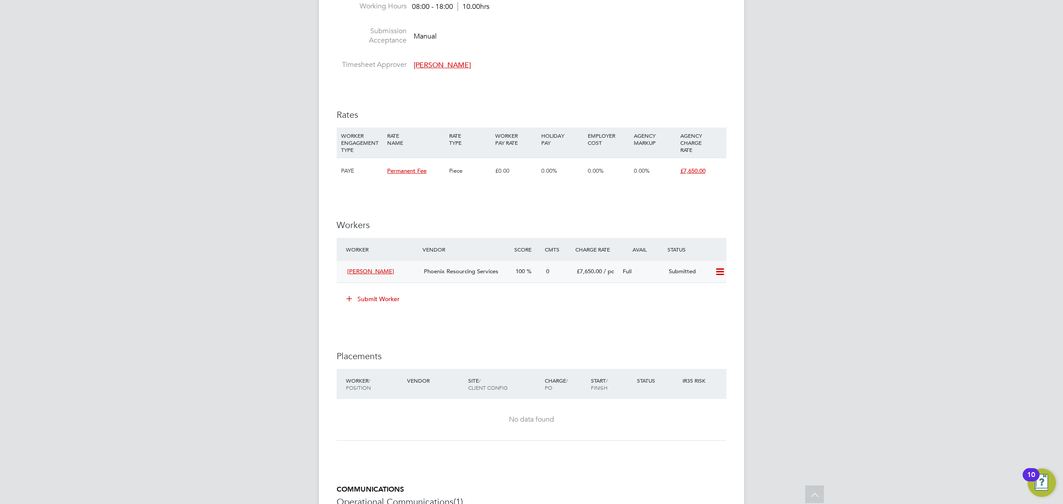 The height and width of the screenshot is (504, 1063). Describe the element at coordinates (425, 36) in the screenshot. I see `span: Manual` at that location.